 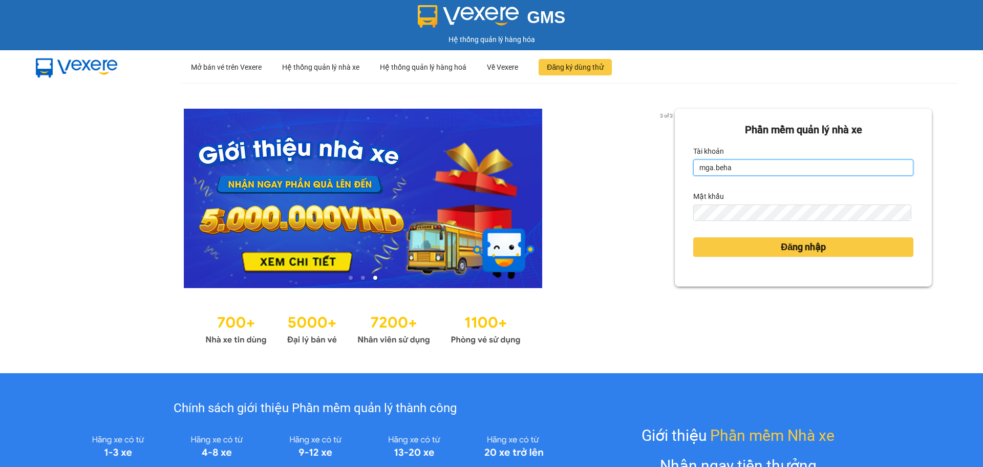 What do you see at coordinates (351, 278) in the screenshot?
I see `li: slide item 1` at bounding box center [351, 278].